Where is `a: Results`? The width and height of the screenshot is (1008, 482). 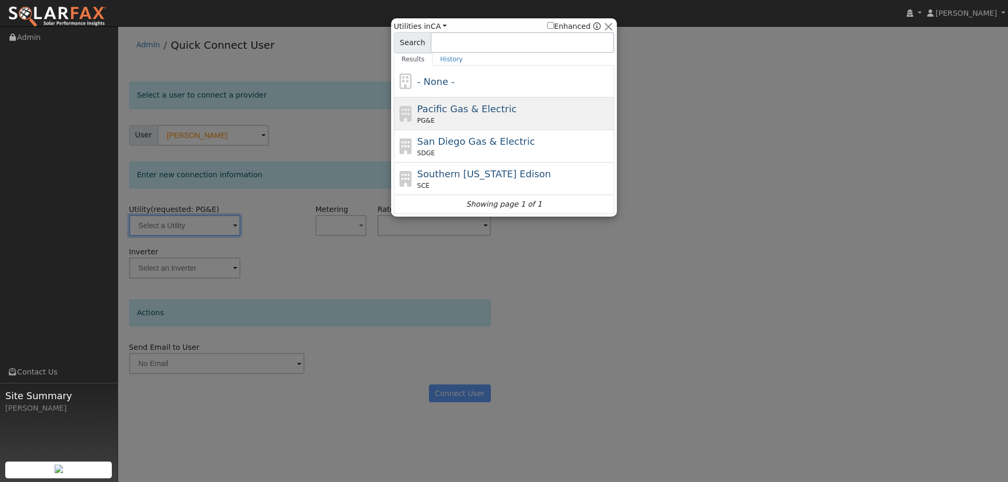
a: Results is located at coordinates (413, 59).